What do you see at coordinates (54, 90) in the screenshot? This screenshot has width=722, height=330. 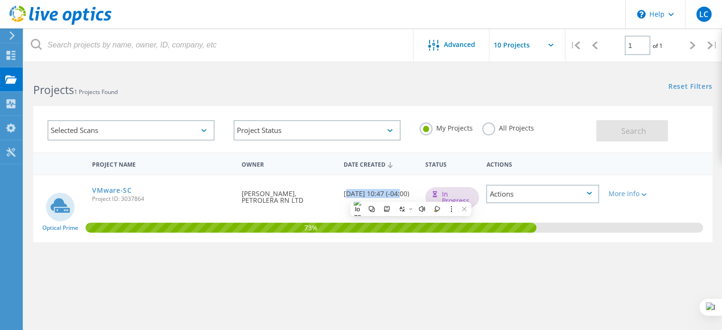 I see `b: Projects` at bounding box center [54, 90].